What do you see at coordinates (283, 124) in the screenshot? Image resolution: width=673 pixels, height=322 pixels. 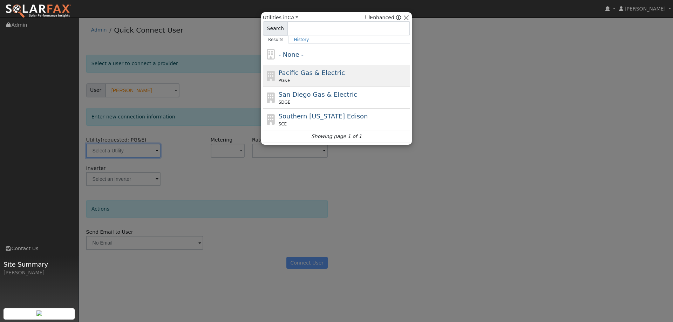 I see `span: SCE` at bounding box center [283, 124].